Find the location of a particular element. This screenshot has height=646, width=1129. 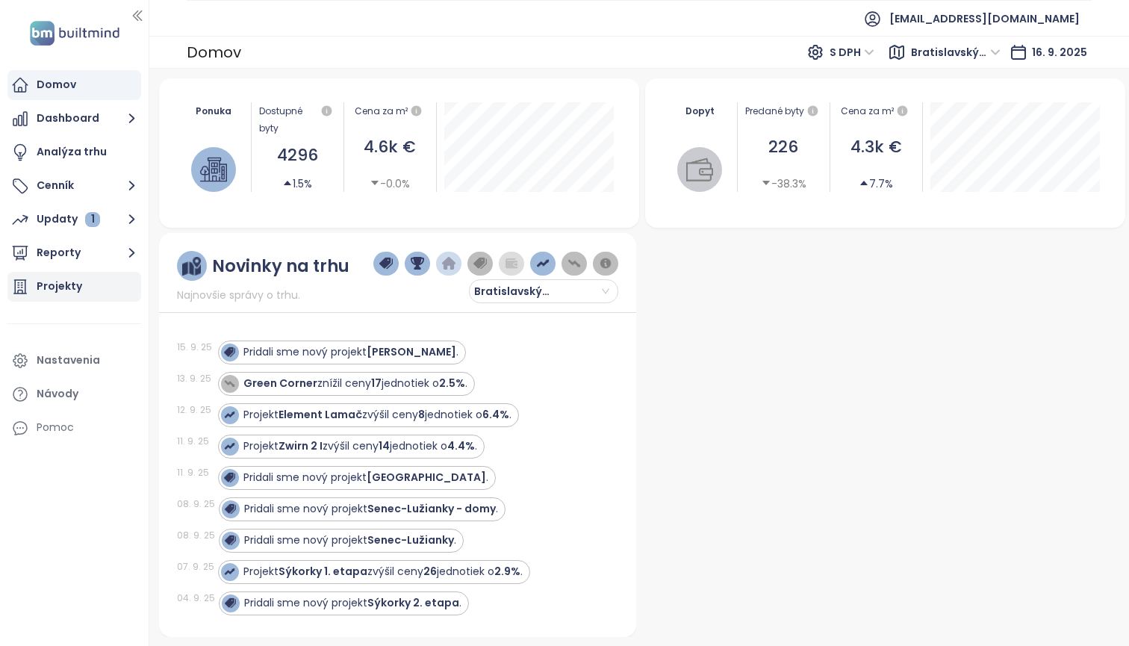

div: Nastavenia is located at coordinates (68, 360).